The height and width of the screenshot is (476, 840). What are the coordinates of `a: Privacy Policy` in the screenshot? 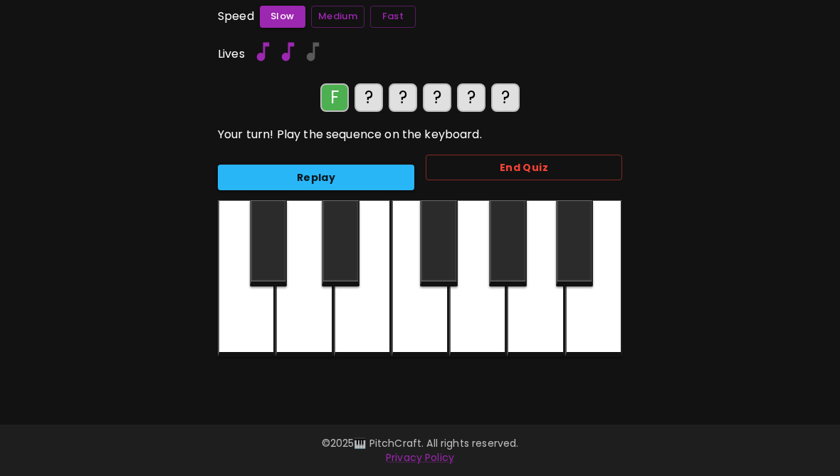 It's located at (420, 457).